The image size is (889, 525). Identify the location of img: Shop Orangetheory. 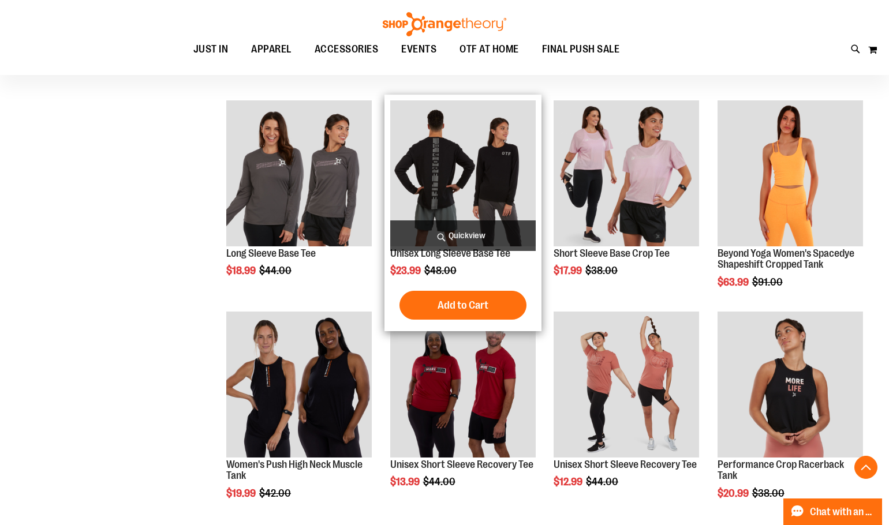
(445, 24).